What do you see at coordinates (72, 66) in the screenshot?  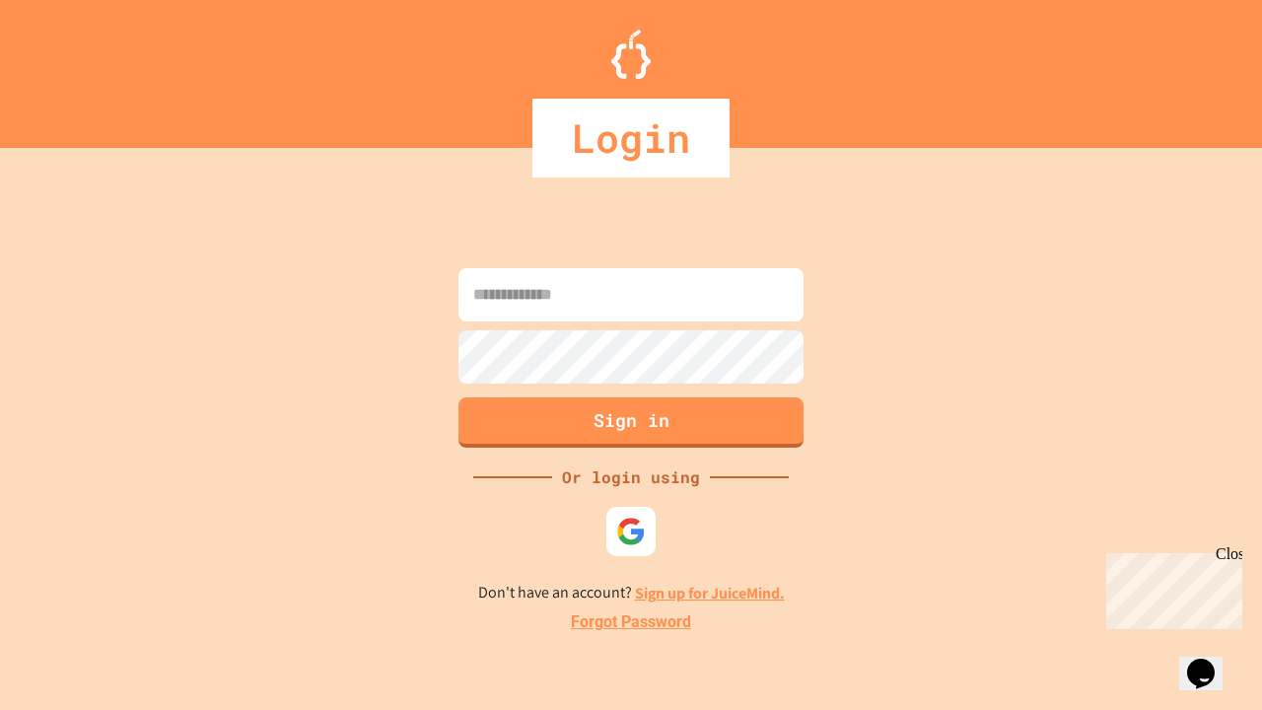 I see `div: Chat with us now!Close` at bounding box center [72, 66].